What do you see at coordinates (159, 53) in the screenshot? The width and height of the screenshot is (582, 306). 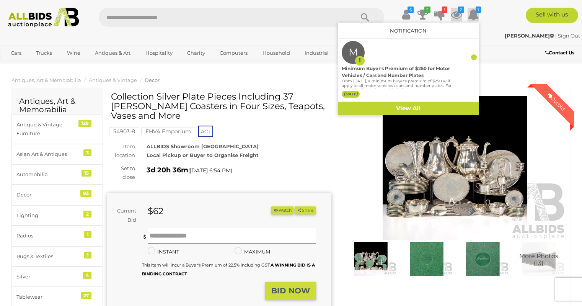 I see `a: Hospitality` at bounding box center [159, 53].